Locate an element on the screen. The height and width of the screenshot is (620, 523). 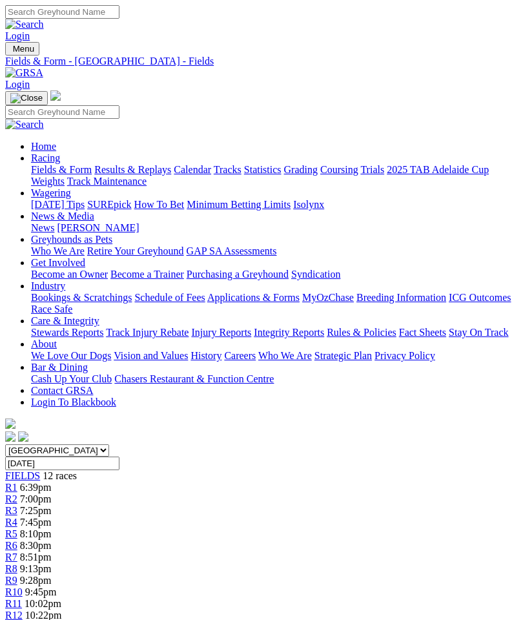
a: Purchasing a Greyhound is located at coordinates (238, 274).